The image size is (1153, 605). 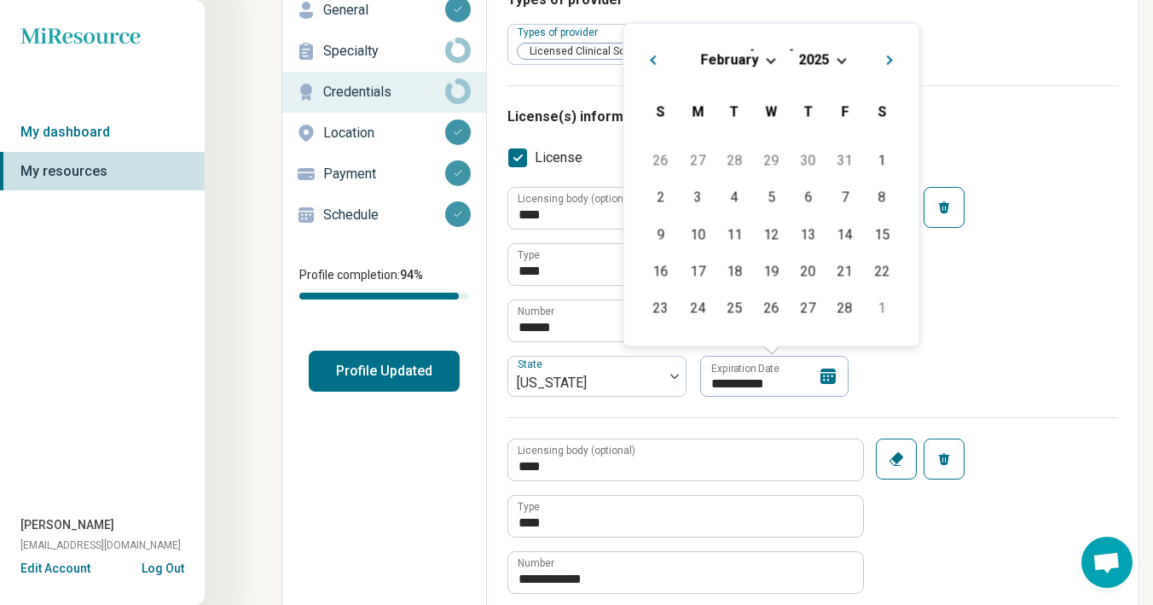 What do you see at coordinates (384, 282) in the screenshot?
I see `div: Profile completion:` at bounding box center [384, 282].